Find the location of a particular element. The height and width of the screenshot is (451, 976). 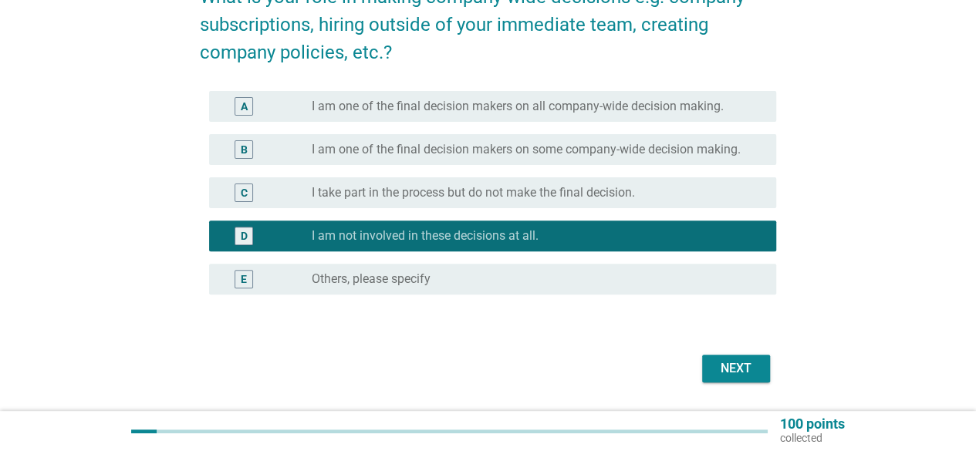

p: collected is located at coordinates (812, 438).